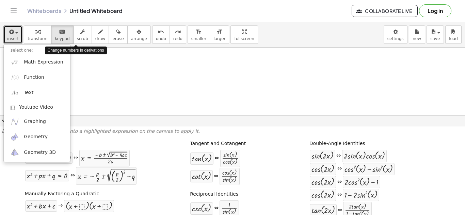 The height and width of the screenshot is (215, 465). I want to click on a: Geometry 3D, so click(37, 152).